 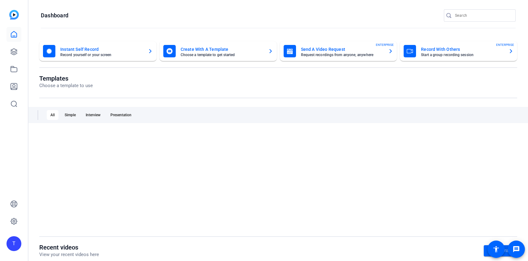 What do you see at coordinates (222, 55) in the screenshot?
I see `mat-card-subtitle: Choose a template to get started` at bounding box center [222, 55].